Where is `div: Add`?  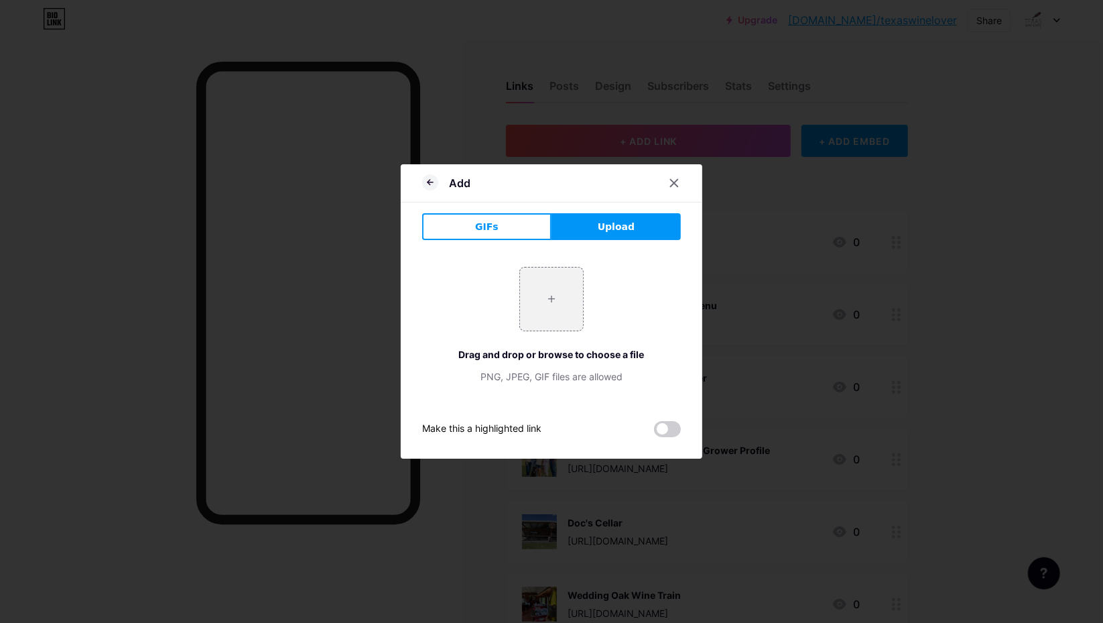 div: Add is located at coordinates (460, 183).